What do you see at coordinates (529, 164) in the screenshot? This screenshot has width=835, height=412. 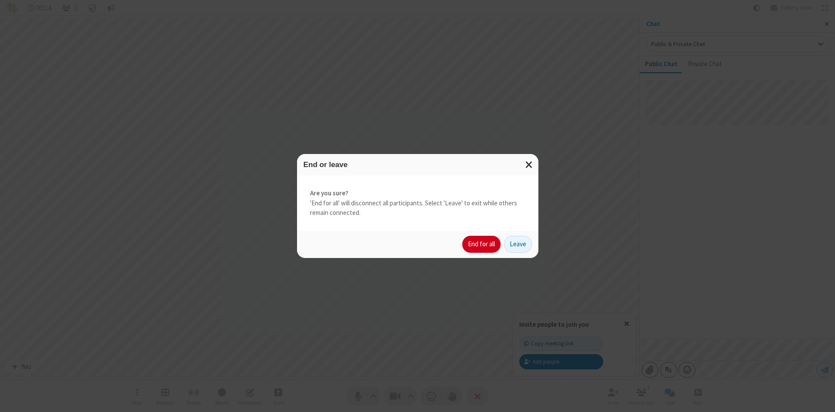 I see `button: Close modal` at bounding box center [529, 164].